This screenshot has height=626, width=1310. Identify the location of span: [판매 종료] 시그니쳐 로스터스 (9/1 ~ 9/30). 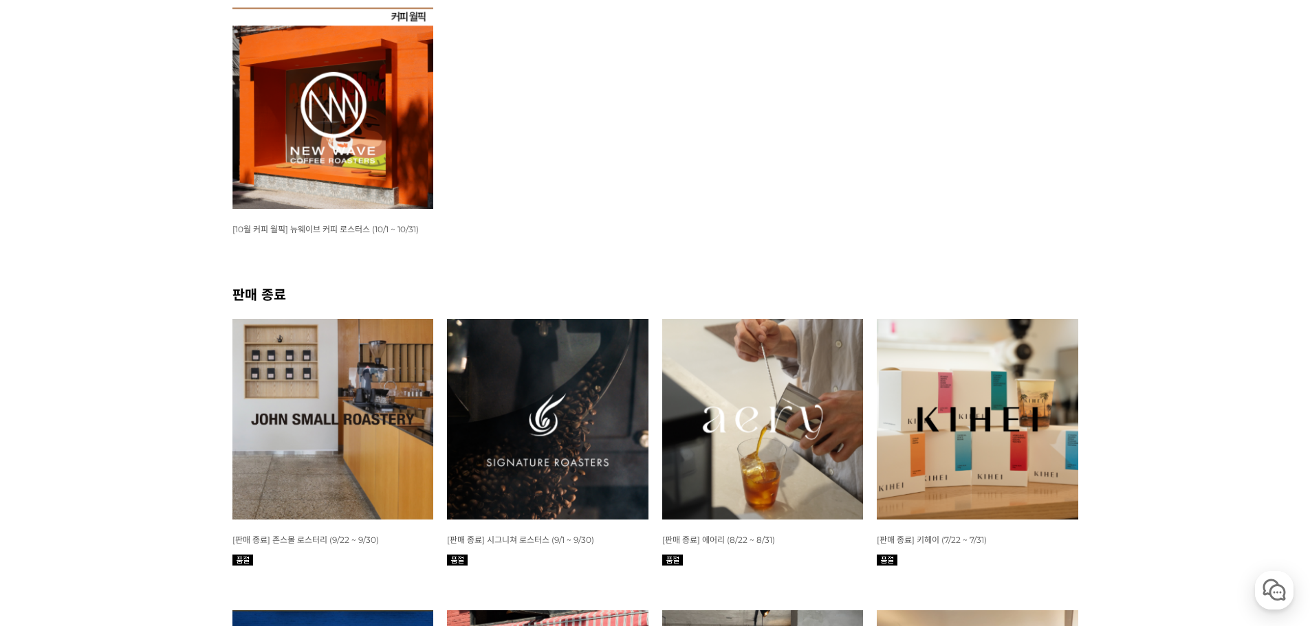
(520, 540).